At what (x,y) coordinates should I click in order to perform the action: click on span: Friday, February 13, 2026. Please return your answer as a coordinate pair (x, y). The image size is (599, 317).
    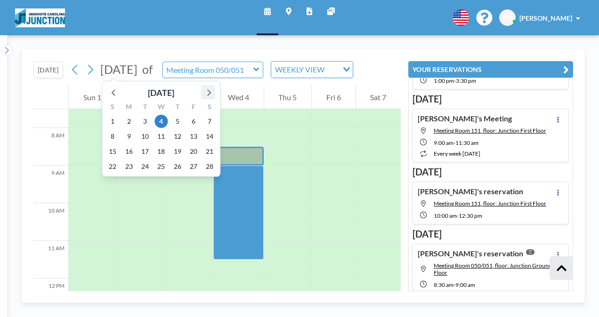
    Looking at the image, I should click on (194, 137).